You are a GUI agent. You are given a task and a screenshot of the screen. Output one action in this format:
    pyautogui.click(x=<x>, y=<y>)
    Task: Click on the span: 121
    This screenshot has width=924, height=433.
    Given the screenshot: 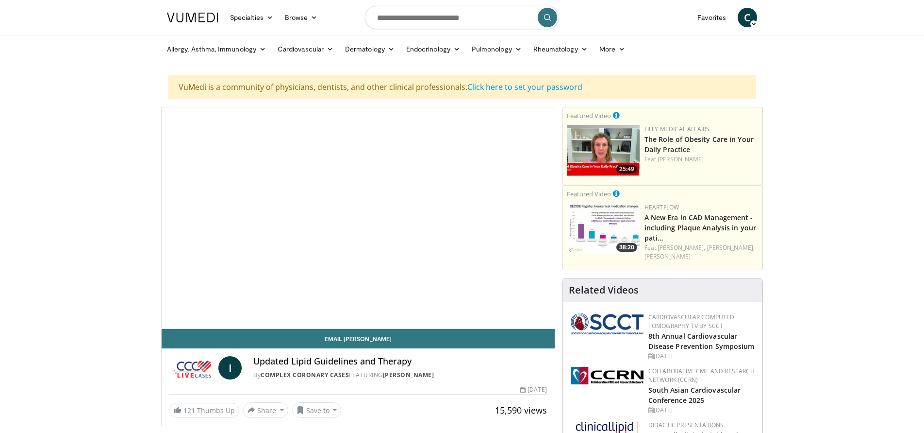 What is the action you would take?
    pyautogui.click(x=189, y=410)
    